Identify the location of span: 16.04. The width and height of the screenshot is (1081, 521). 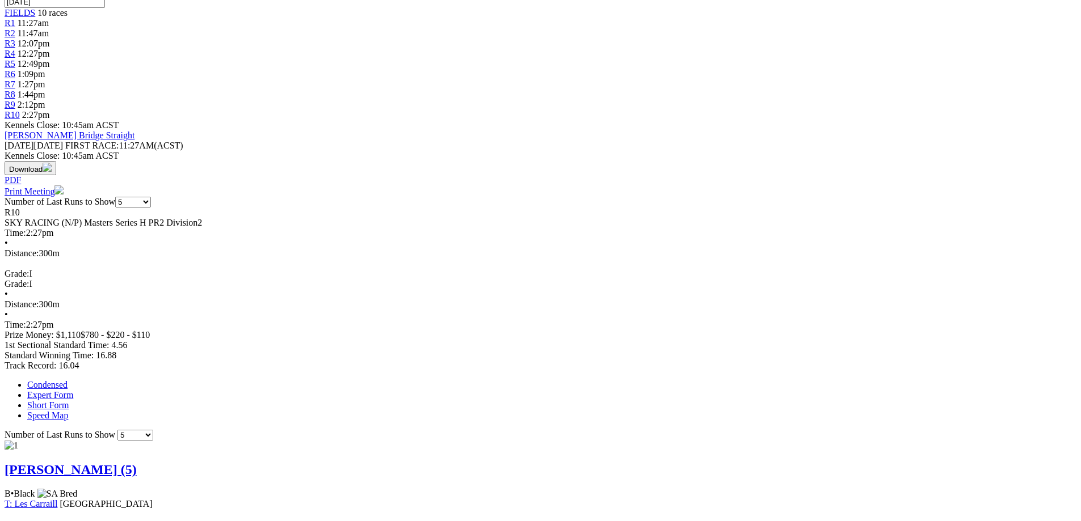
(69, 365).